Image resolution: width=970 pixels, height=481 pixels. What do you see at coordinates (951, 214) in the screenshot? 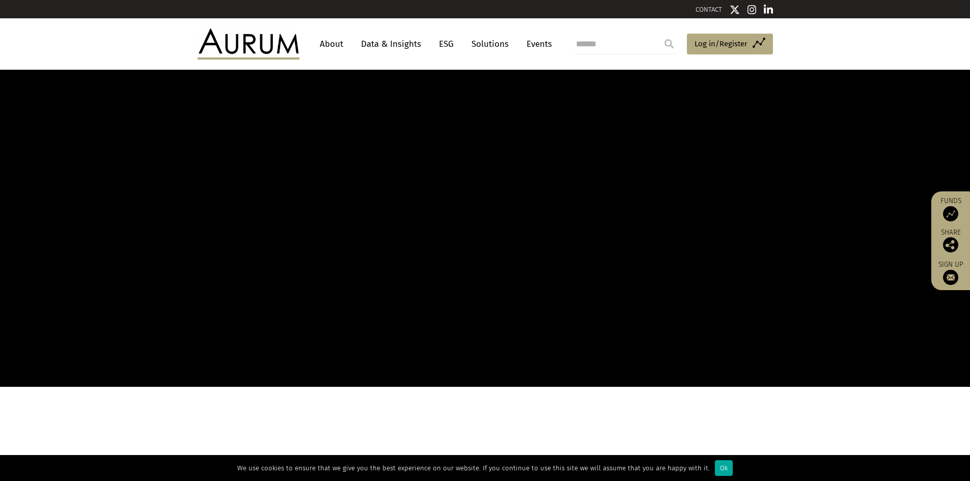
I see `img: Access Funds` at bounding box center [951, 214].